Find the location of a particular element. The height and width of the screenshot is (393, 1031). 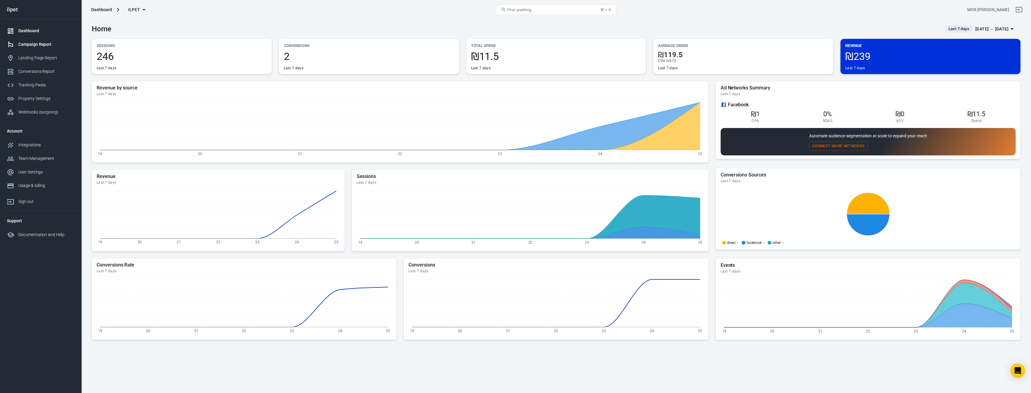

a: Property Settings is located at coordinates (41, 98).